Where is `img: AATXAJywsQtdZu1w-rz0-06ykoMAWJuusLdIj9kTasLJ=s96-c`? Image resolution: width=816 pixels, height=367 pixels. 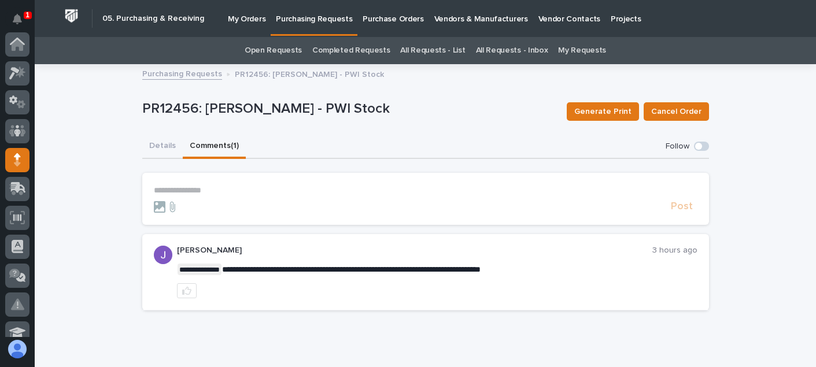
img: AATXAJywsQtdZu1w-rz0-06ykoMAWJuusLdIj9kTasLJ=s96-c is located at coordinates (163, 255).